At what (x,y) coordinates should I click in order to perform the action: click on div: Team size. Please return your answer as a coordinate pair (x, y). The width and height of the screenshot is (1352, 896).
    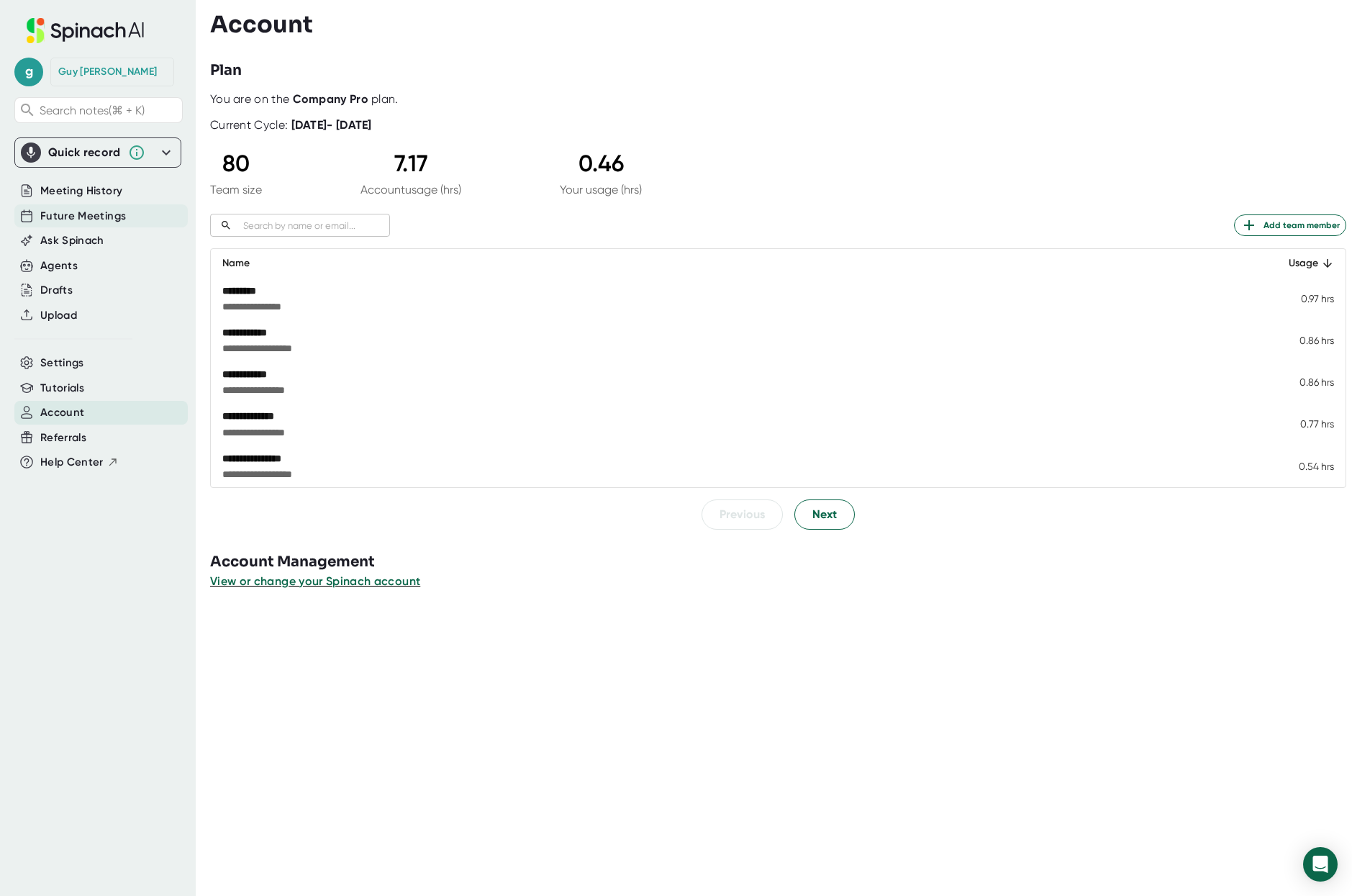
    Looking at the image, I should click on (236, 189).